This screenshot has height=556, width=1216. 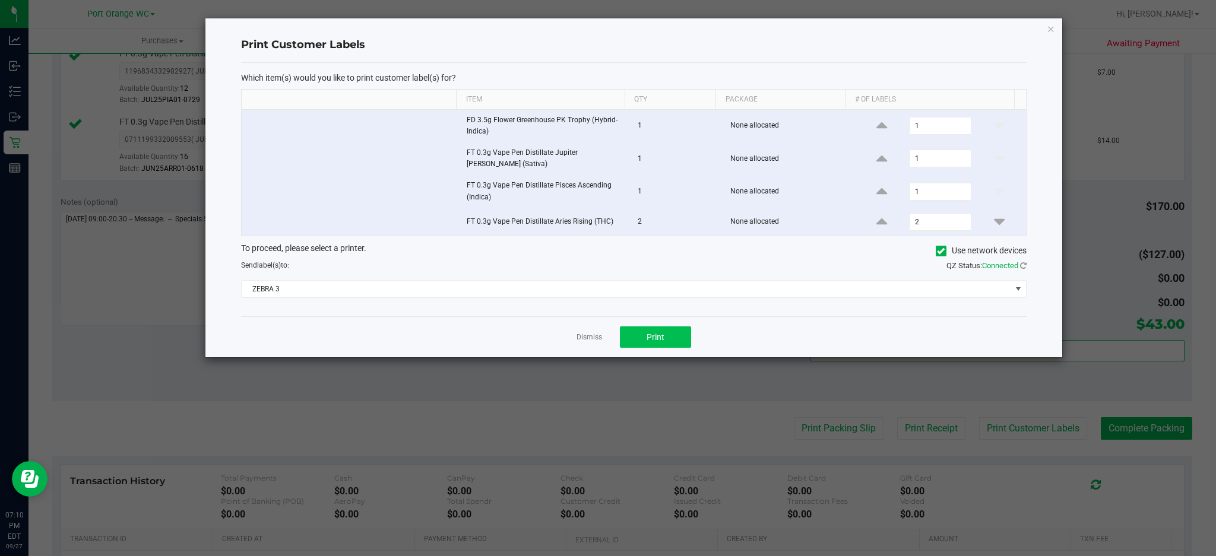 I want to click on td: 2, so click(x=677, y=222).